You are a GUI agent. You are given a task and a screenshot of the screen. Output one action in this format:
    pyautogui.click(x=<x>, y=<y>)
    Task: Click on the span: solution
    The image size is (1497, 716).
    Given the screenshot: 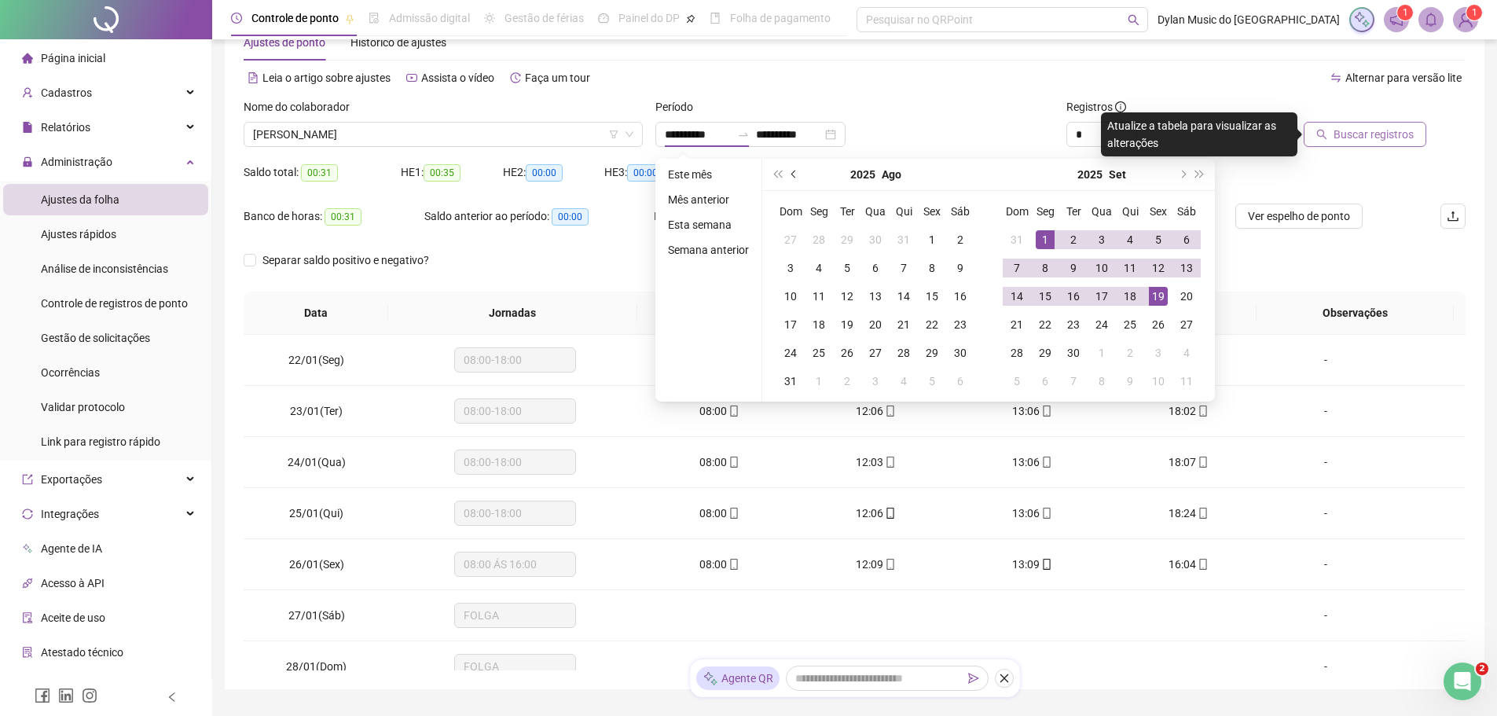 What is the action you would take?
    pyautogui.click(x=27, y=652)
    